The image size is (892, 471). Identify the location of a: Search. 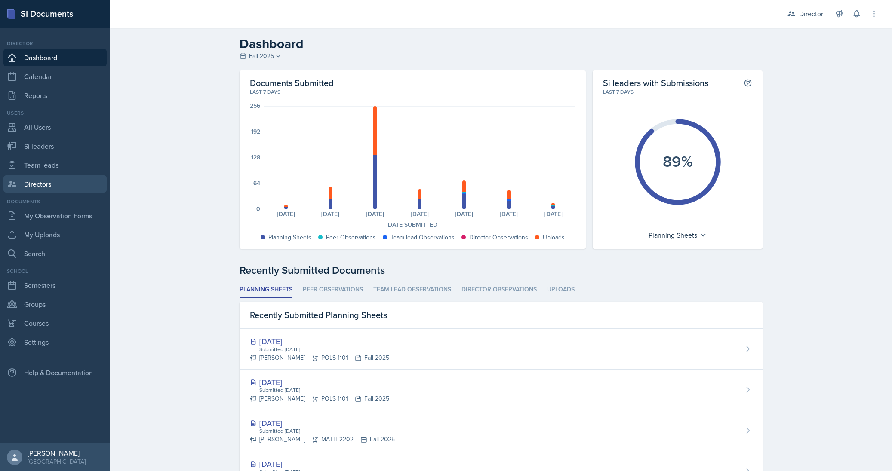
(55, 254).